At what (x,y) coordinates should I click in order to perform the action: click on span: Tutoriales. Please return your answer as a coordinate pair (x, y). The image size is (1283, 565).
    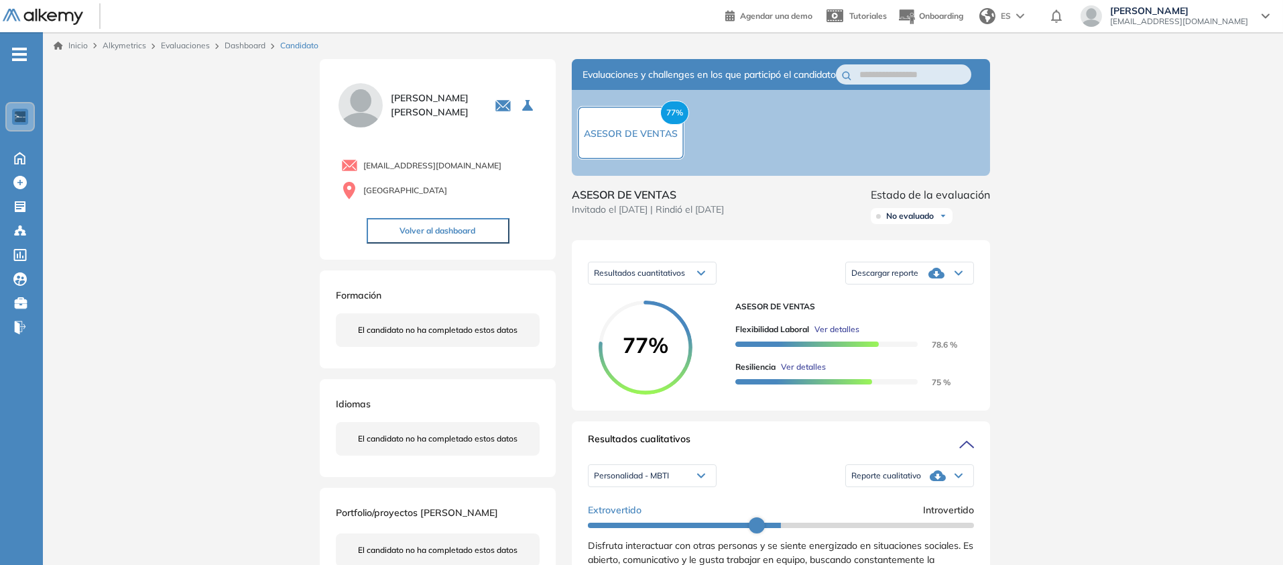
    Looking at the image, I should click on (868, 15).